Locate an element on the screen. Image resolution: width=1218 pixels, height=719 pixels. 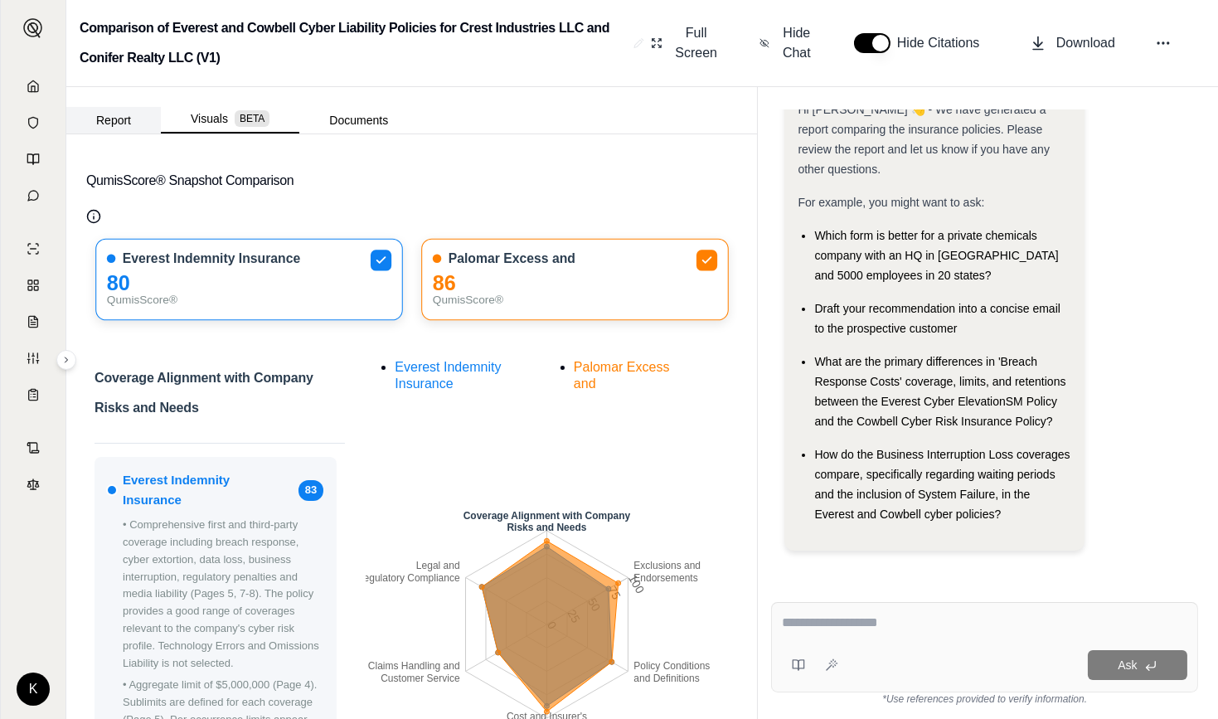
tspan: Risks and Needs is located at coordinates (547, 528).